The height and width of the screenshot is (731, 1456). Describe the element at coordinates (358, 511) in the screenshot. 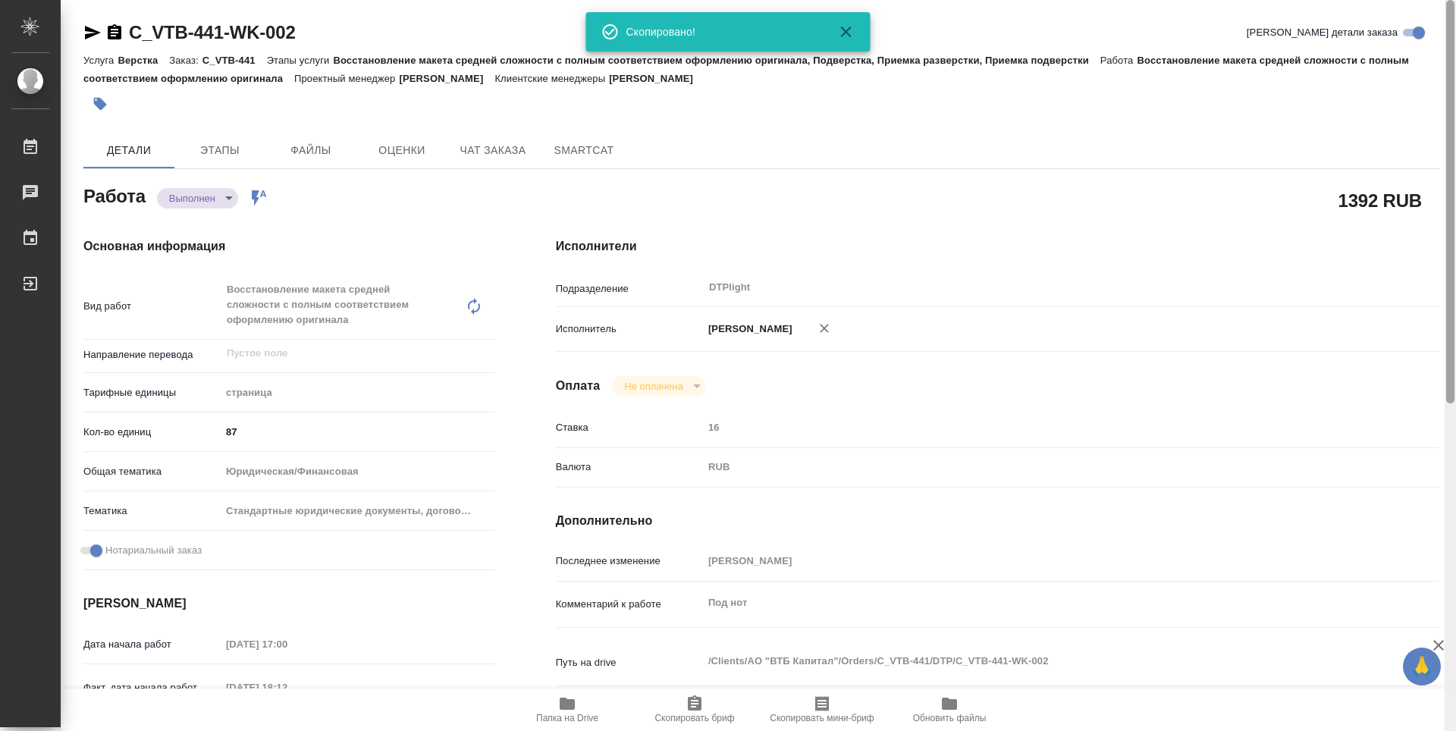

I see `div: Стандартные юридические документы, договоры, уставы` at that location.